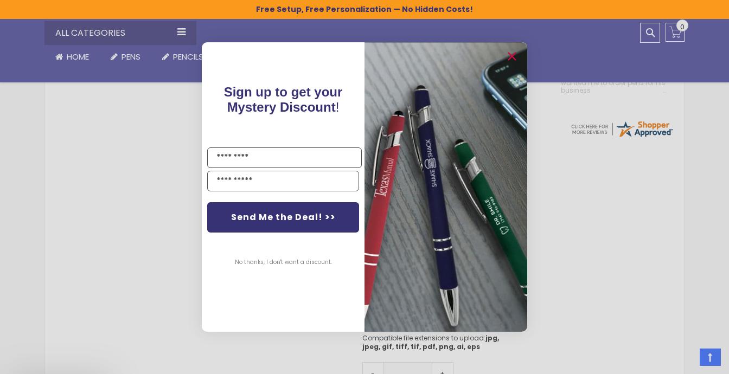 Image resolution: width=729 pixels, height=374 pixels. What do you see at coordinates (512, 56) in the screenshot?
I see `button: Close dialog` at bounding box center [512, 56].